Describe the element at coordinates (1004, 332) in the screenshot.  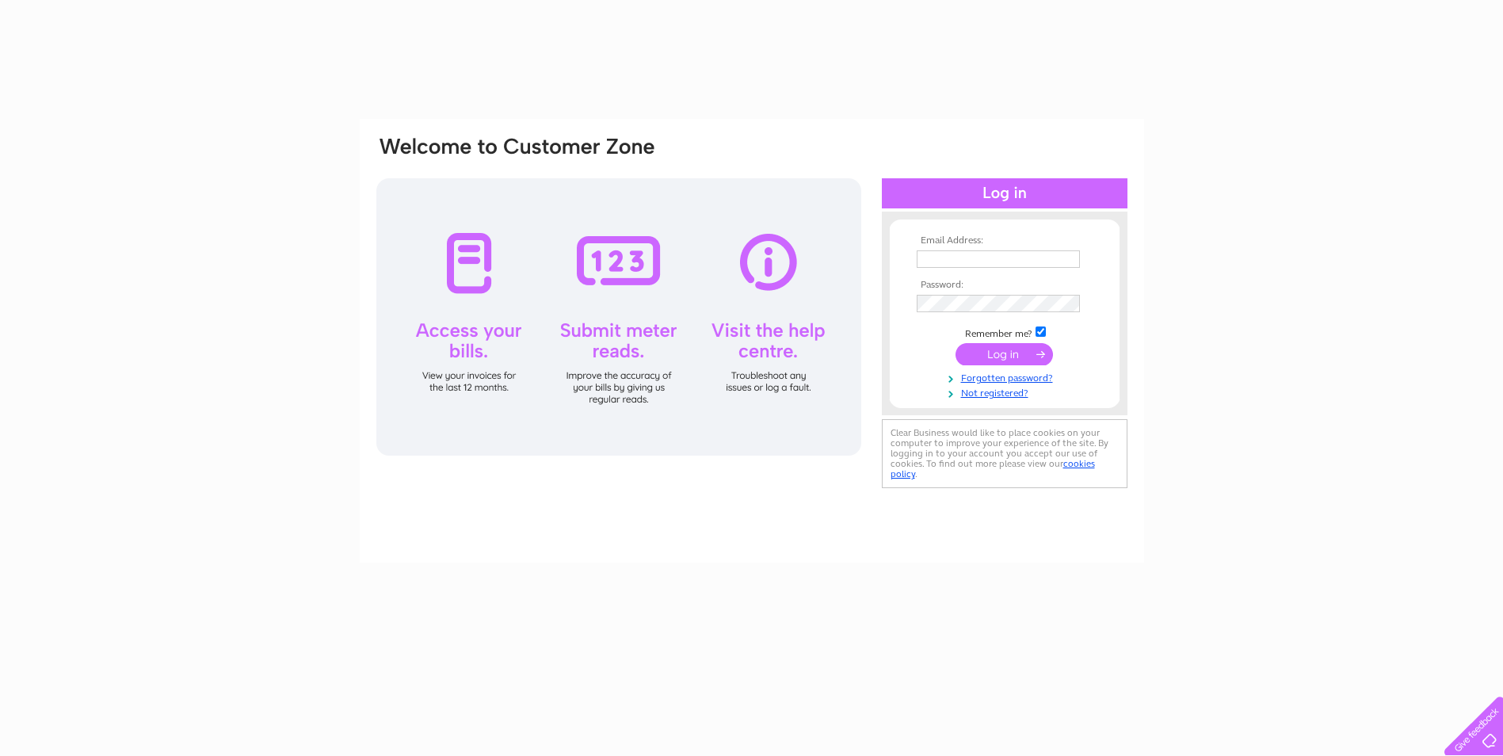
I see `td: Remember me?` at that location.